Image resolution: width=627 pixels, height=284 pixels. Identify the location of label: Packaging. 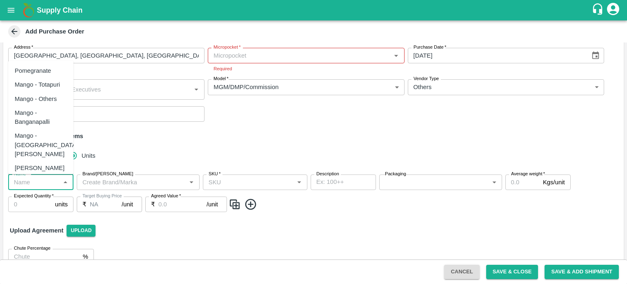
(395, 174).